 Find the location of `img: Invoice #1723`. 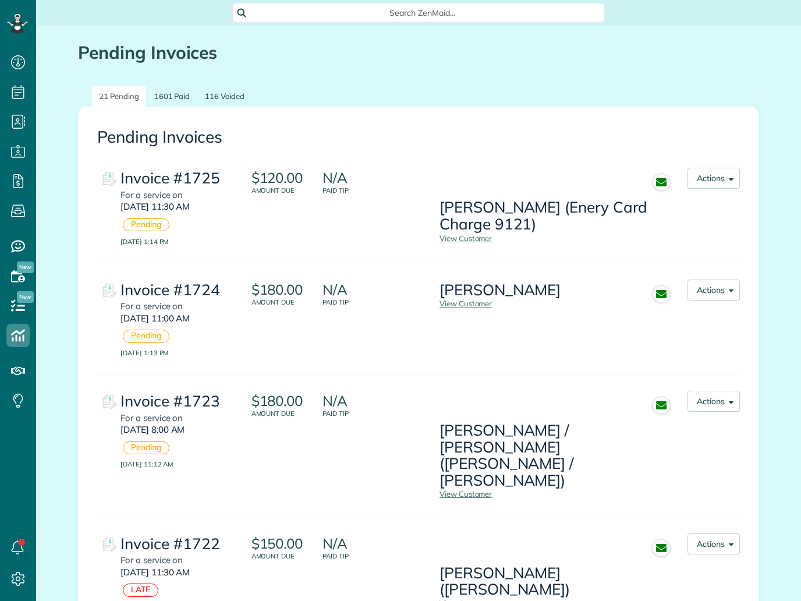

img: Invoice #1723 is located at coordinates (109, 402).